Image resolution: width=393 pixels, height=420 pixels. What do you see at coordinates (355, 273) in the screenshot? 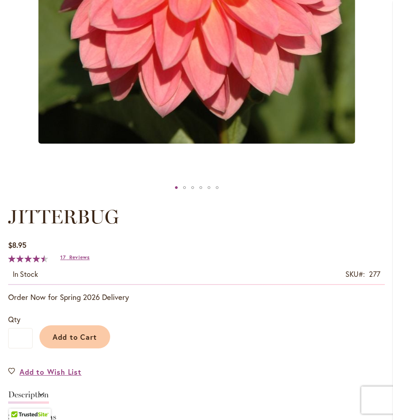
I see `strong: SKU` at bounding box center [355, 273].